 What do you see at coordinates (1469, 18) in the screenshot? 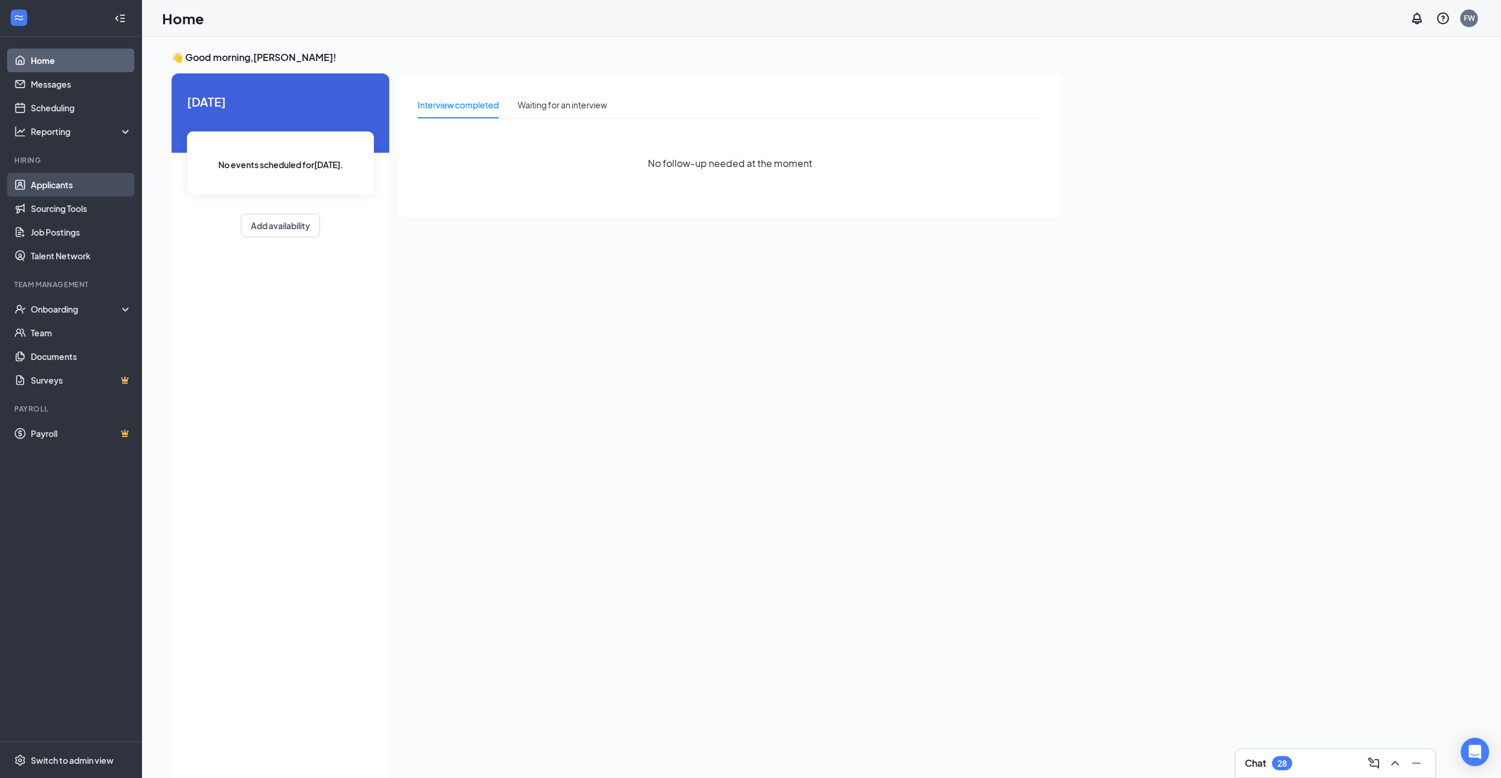
I see `div: FW` at bounding box center [1469, 18].